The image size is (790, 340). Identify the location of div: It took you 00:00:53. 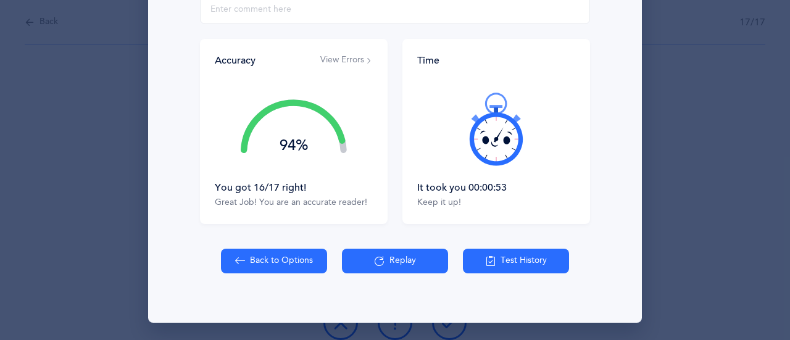
(496, 188).